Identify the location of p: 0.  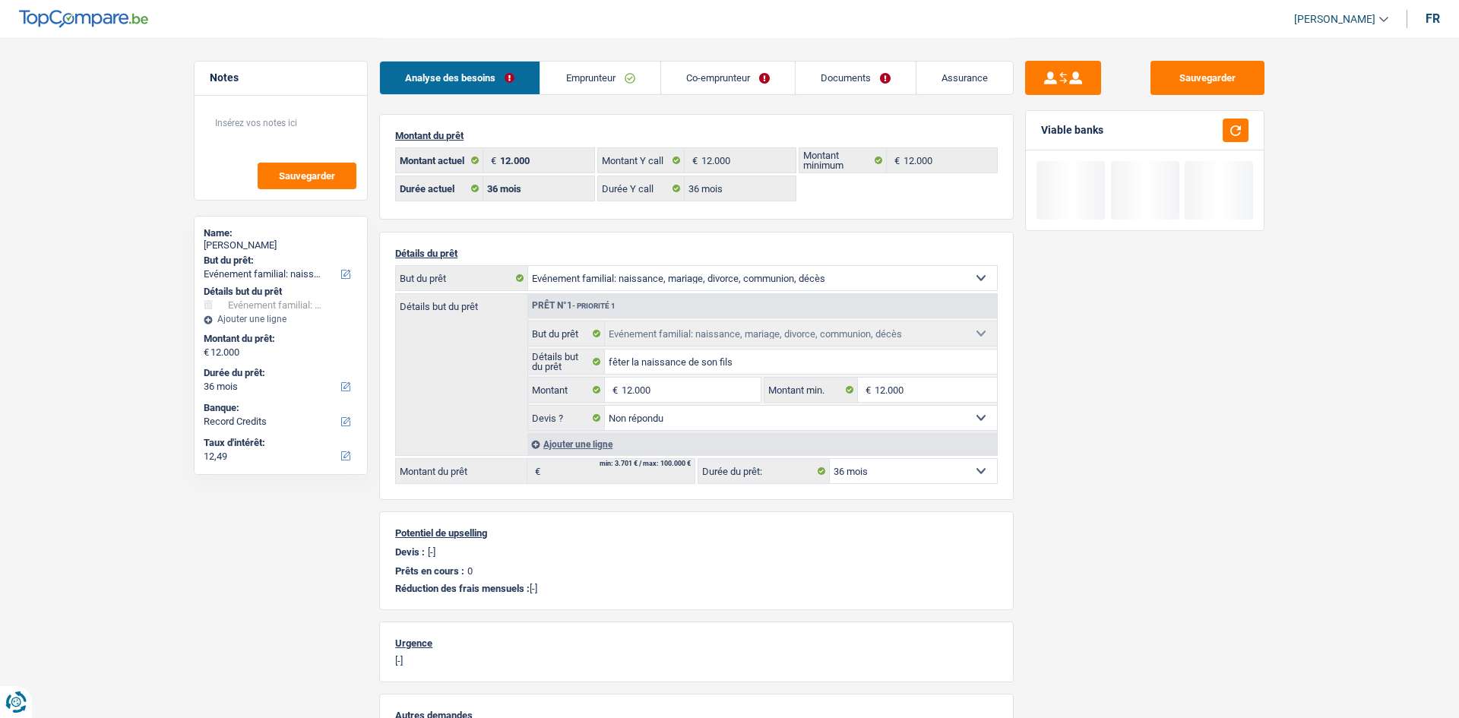
(470, 571).